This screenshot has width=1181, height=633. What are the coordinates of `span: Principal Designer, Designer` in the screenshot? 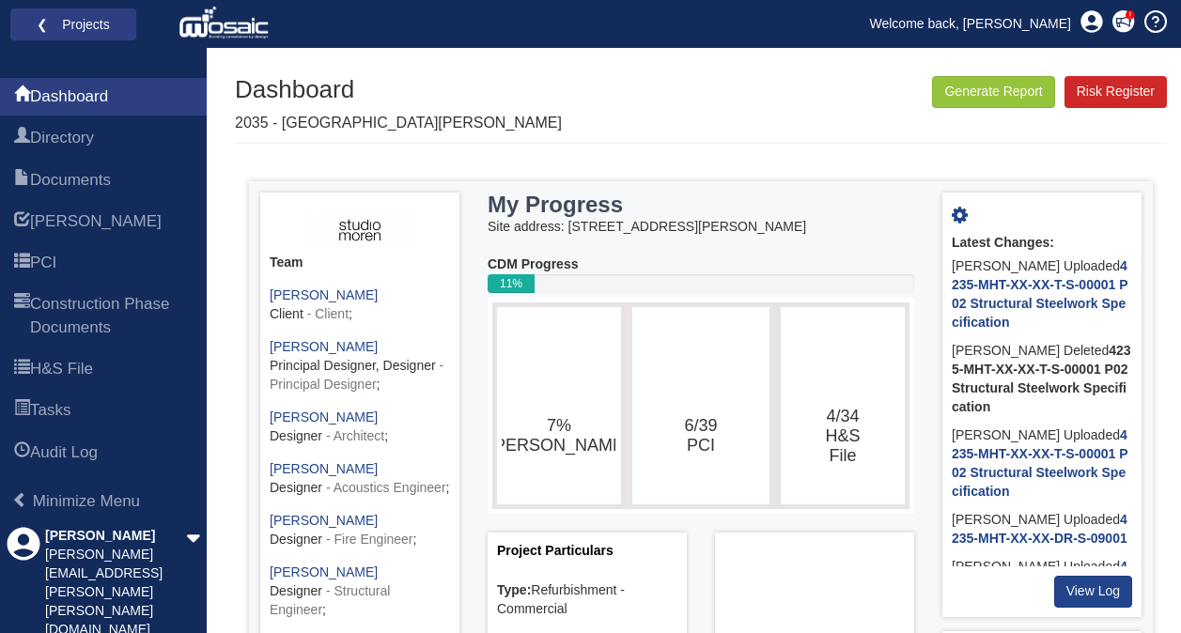 It's located at (352, 365).